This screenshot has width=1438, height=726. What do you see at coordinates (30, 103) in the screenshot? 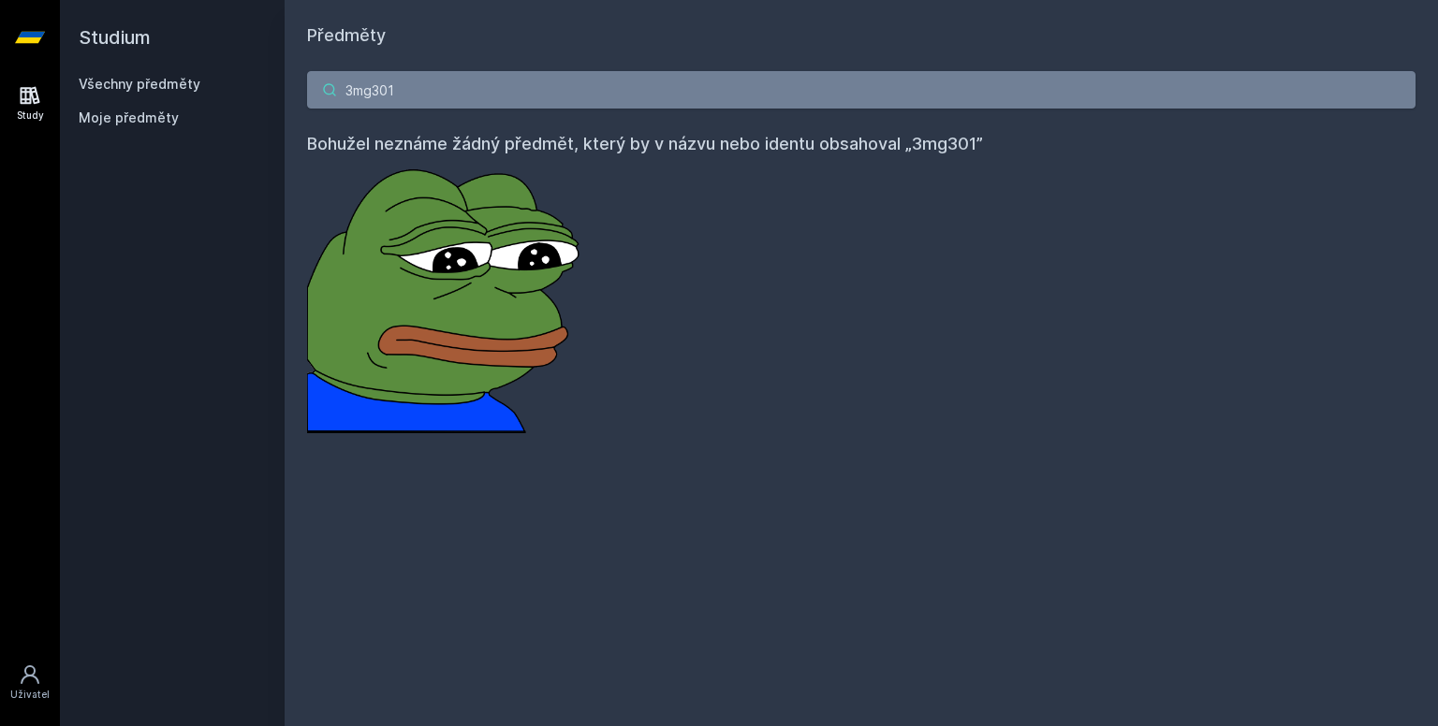
I see `a: Study` at bounding box center [30, 103].